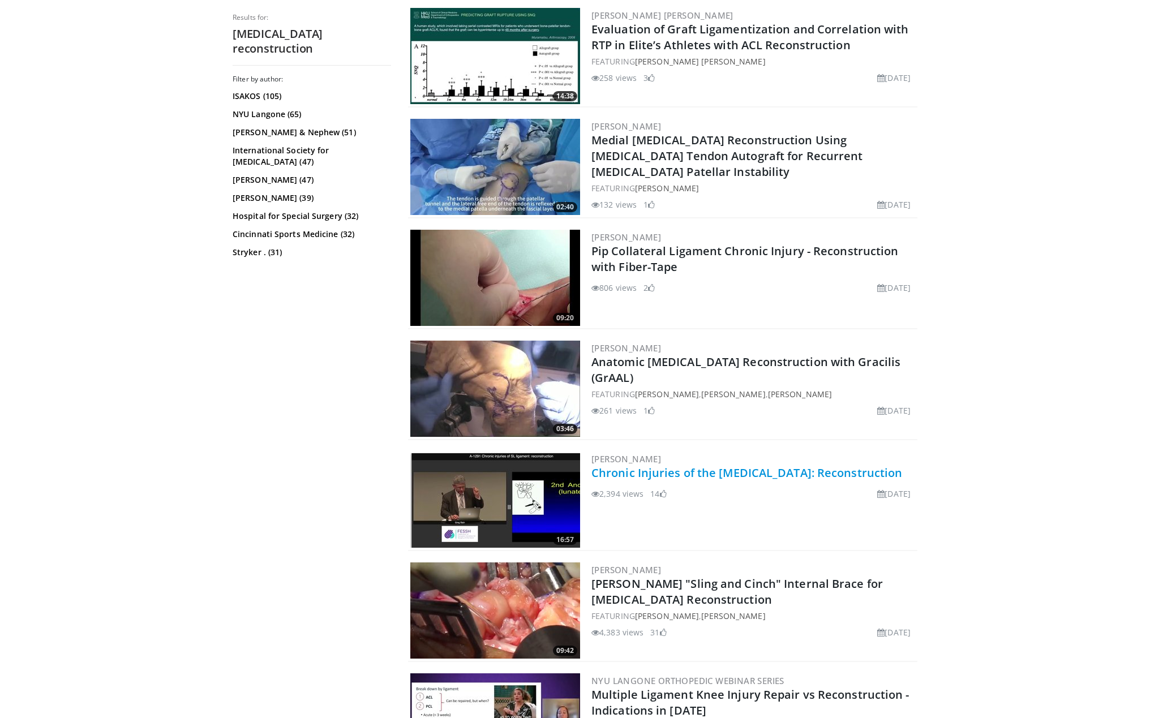 Image resolution: width=1150 pixels, height=718 pixels. I want to click on div: FEATURING ,, so click(753, 616).